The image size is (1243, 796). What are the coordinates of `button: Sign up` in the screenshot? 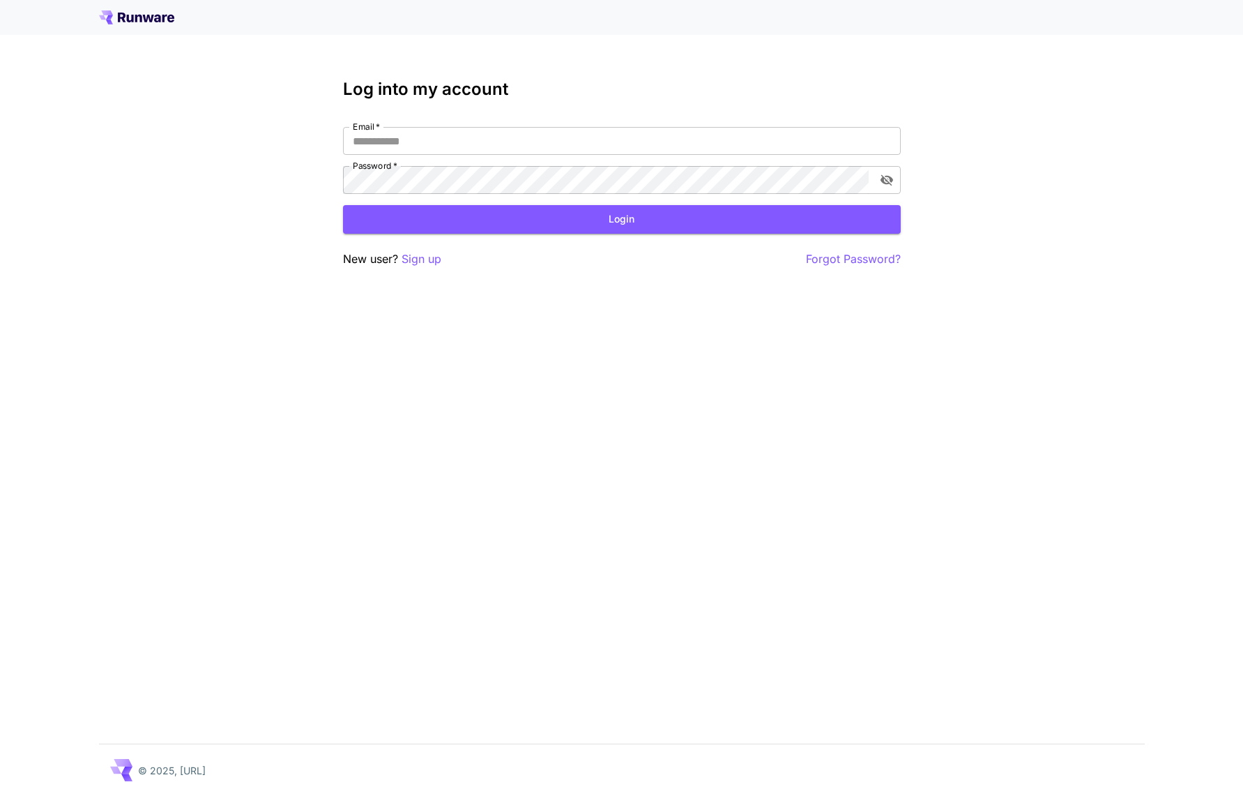 It's located at (421, 259).